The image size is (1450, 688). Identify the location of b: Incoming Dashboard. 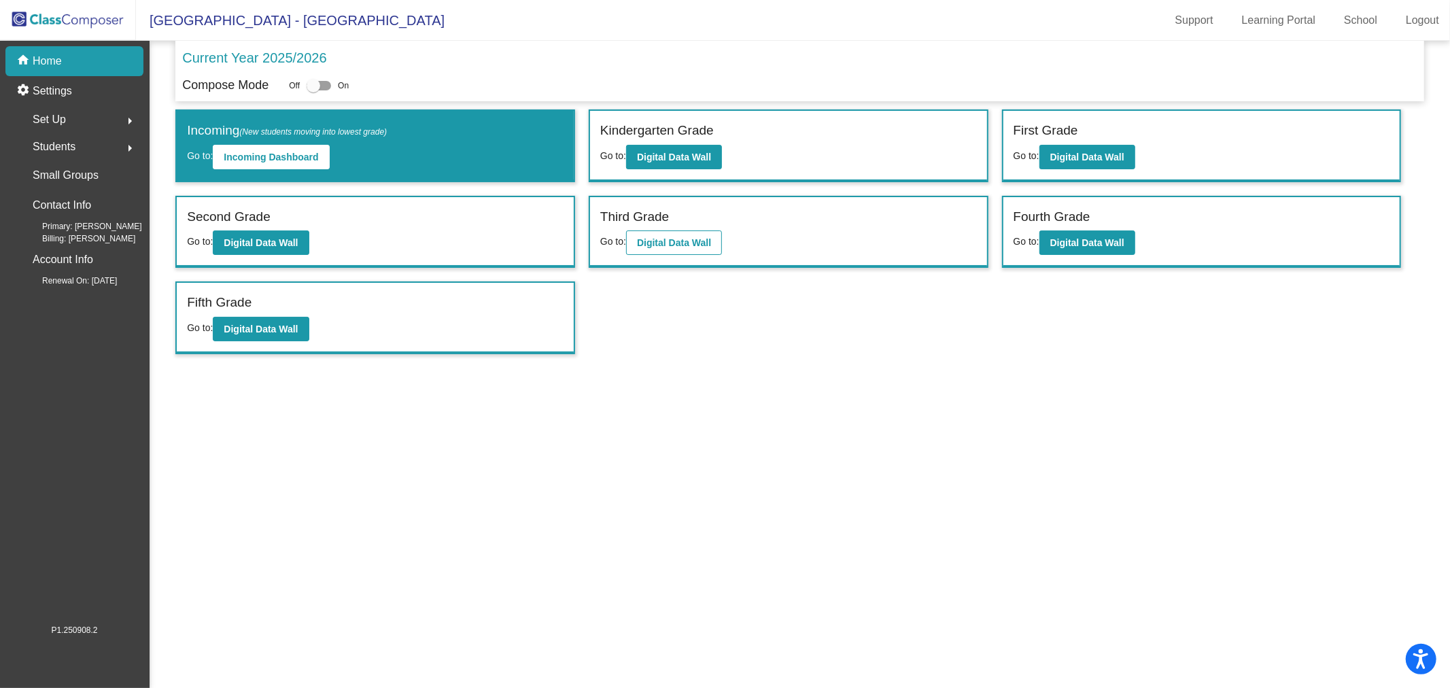
(270, 157).